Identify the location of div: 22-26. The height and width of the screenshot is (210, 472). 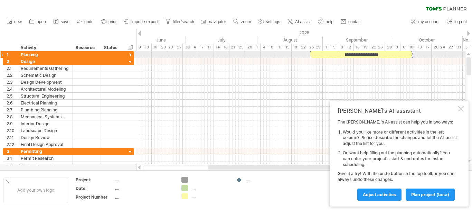
(377, 47).